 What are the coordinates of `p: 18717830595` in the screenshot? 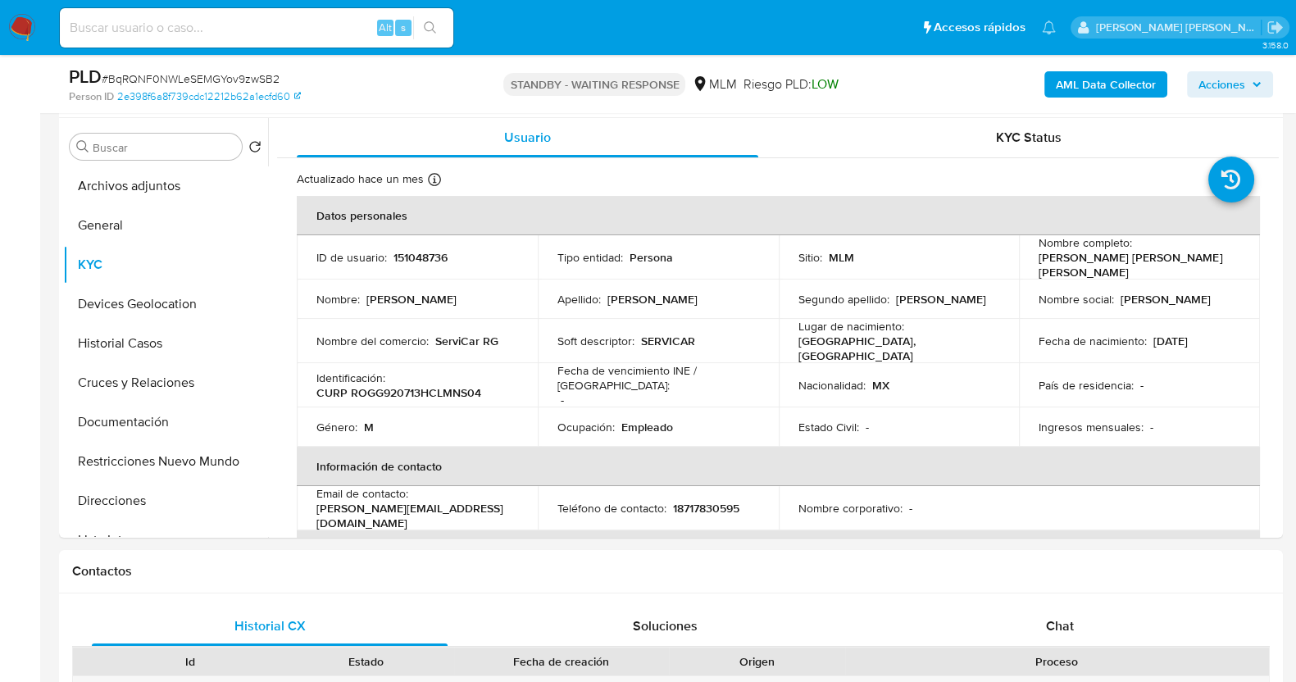 It's located at (706, 508).